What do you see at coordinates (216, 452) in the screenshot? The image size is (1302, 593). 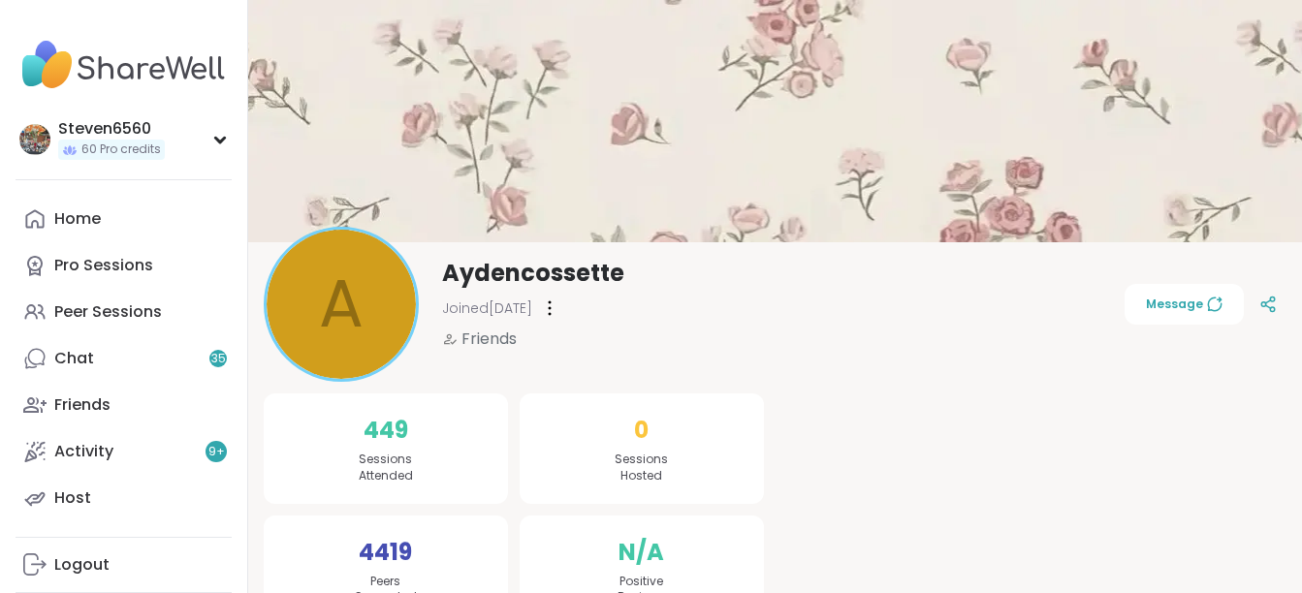 I see `span: 9 +` at bounding box center [216, 452].